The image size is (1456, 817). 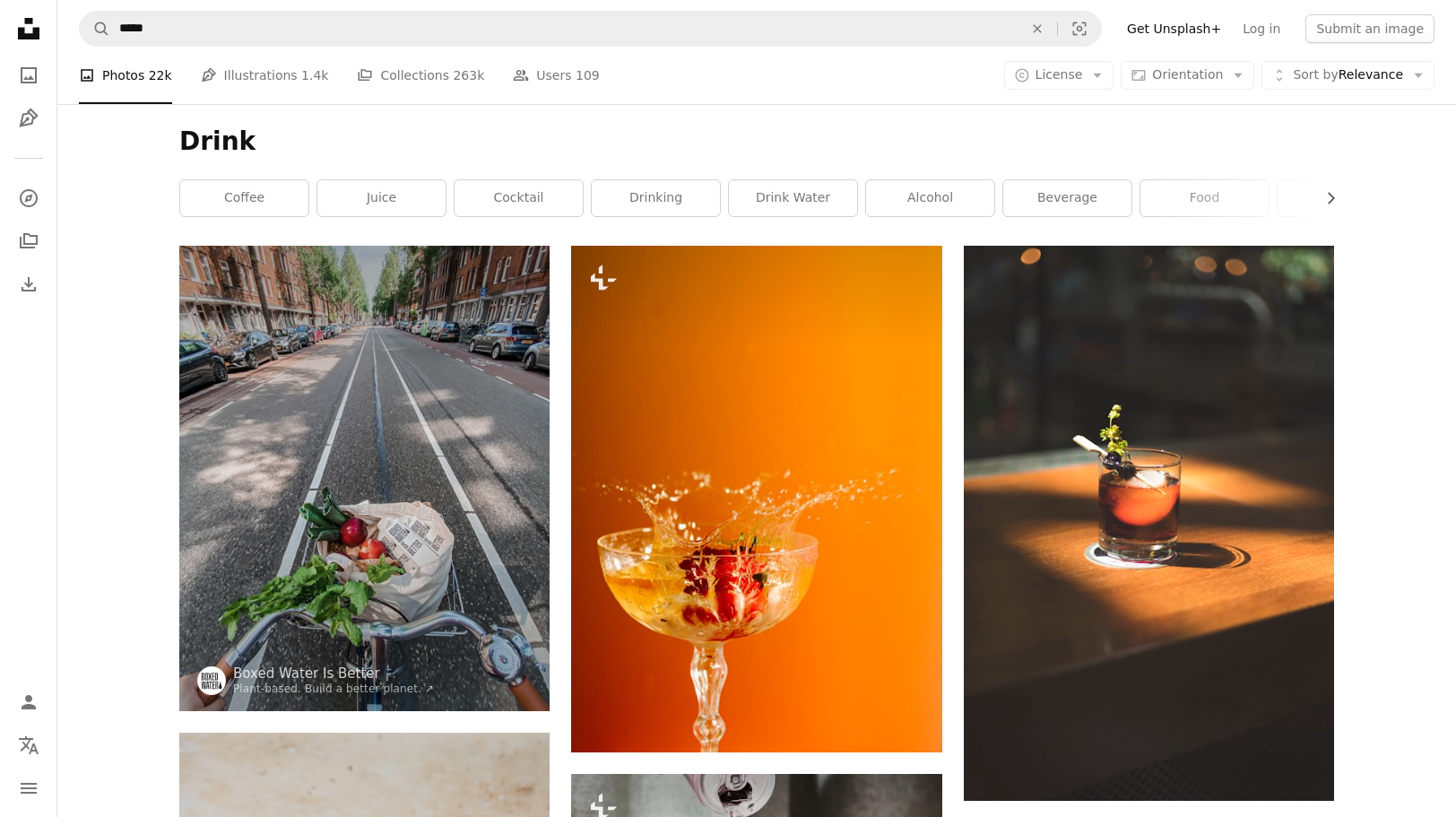 What do you see at coordinates (211, 681) in the screenshot?
I see `img: Go to Boxed Water Is Better's profile` at bounding box center [211, 681].